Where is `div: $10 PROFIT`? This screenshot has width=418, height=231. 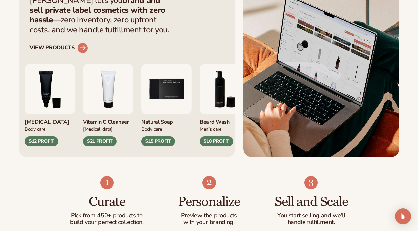 div: $10 PROFIT is located at coordinates (217, 141).